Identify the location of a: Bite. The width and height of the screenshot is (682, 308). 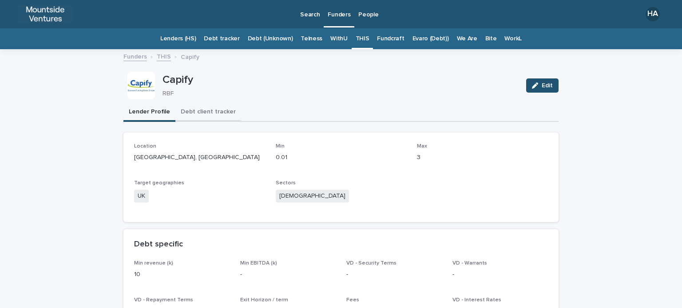
(491, 39).